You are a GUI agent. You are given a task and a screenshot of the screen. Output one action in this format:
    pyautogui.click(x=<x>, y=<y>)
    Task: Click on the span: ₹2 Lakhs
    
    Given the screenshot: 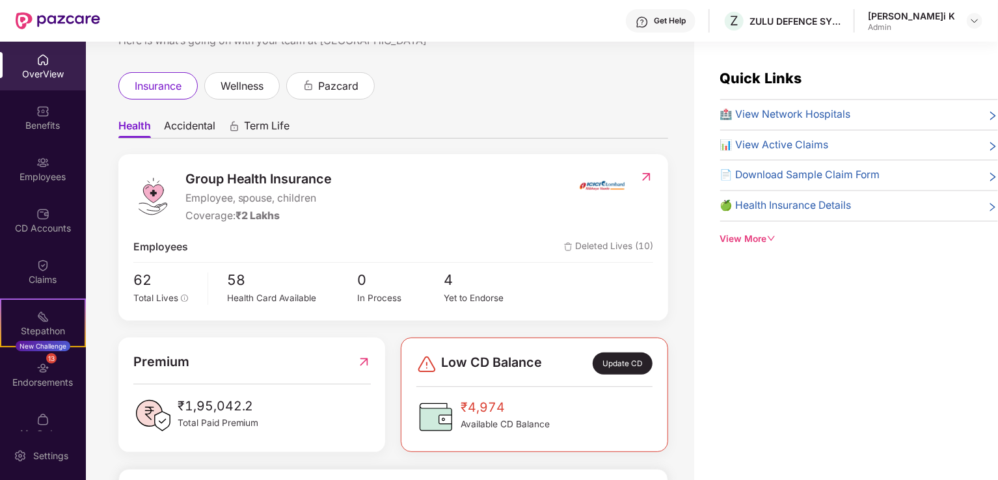 What is the action you would take?
    pyautogui.click(x=258, y=215)
    